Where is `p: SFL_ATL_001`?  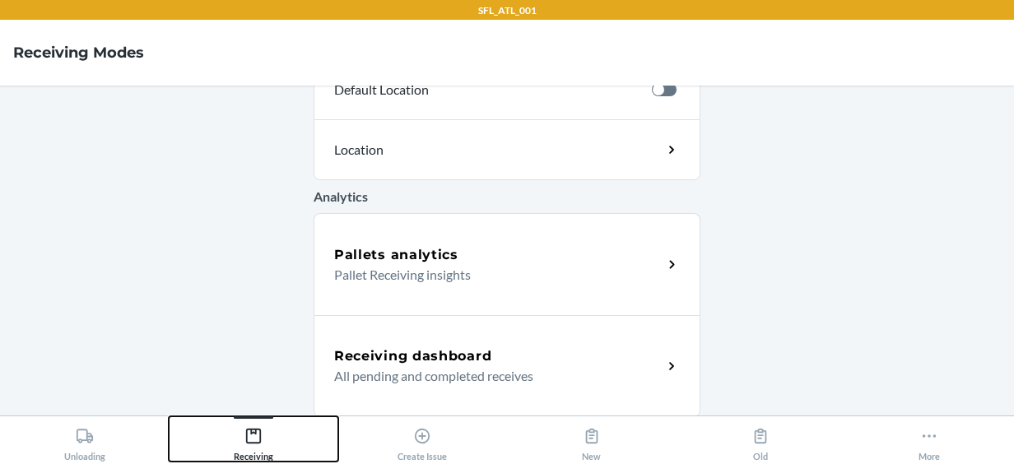
p: SFL_ATL_001 is located at coordinates (507, 11).